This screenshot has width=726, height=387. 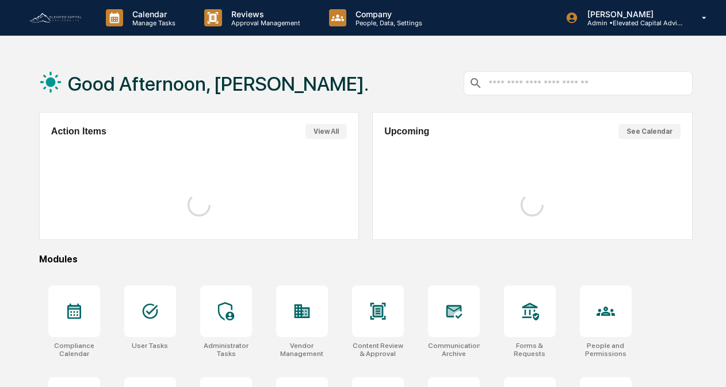 What do you see at coordinates (326, 132) in the screenshot?
I see `button: View All` at bounding box center [326, 132].